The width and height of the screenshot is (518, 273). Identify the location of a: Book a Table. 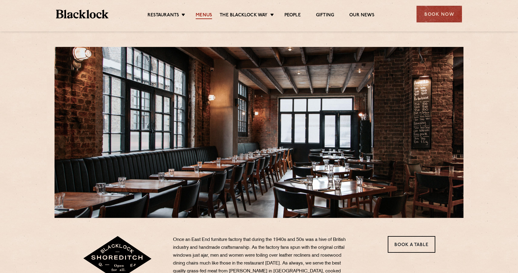
(411, 244).